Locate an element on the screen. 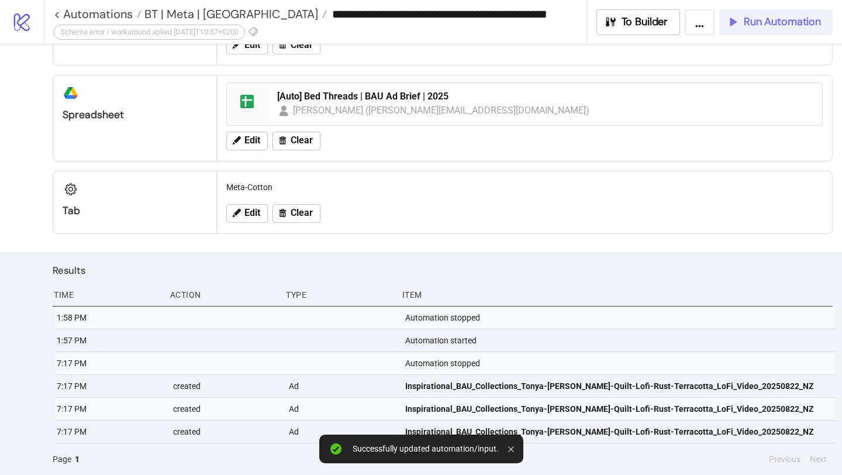  h2: Results is located at coordinates (443, 270).